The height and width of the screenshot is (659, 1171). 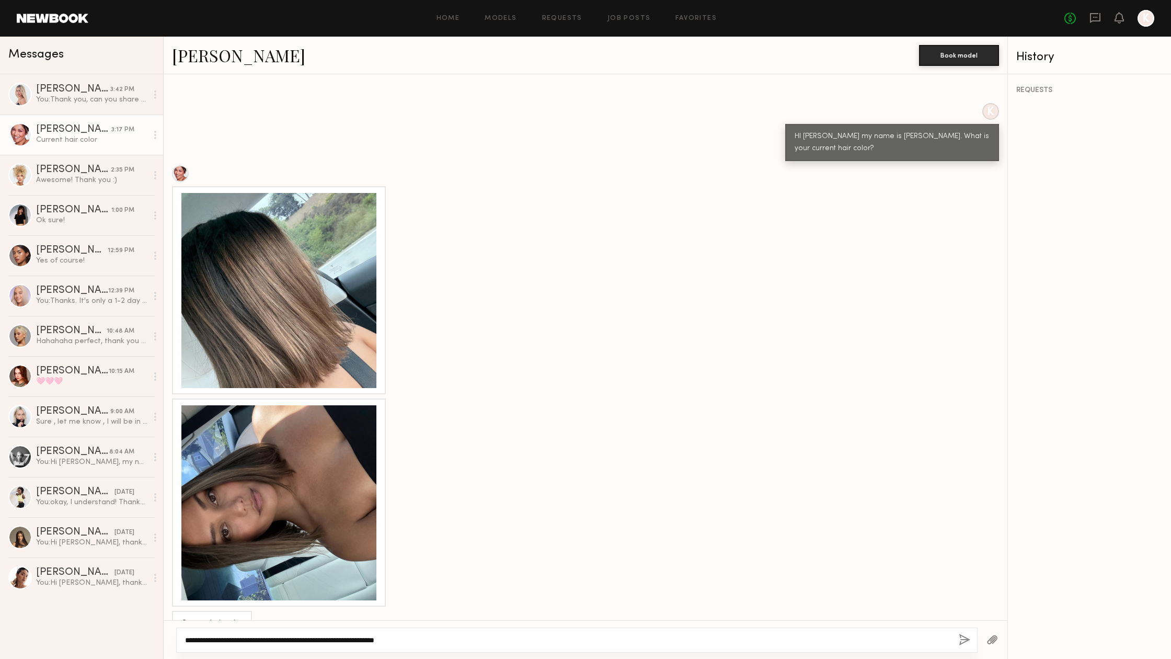 What do you see at coordinates (629, 18) in the screenshot?
I see `a: Job Posts` at bounding box center [629, 18].